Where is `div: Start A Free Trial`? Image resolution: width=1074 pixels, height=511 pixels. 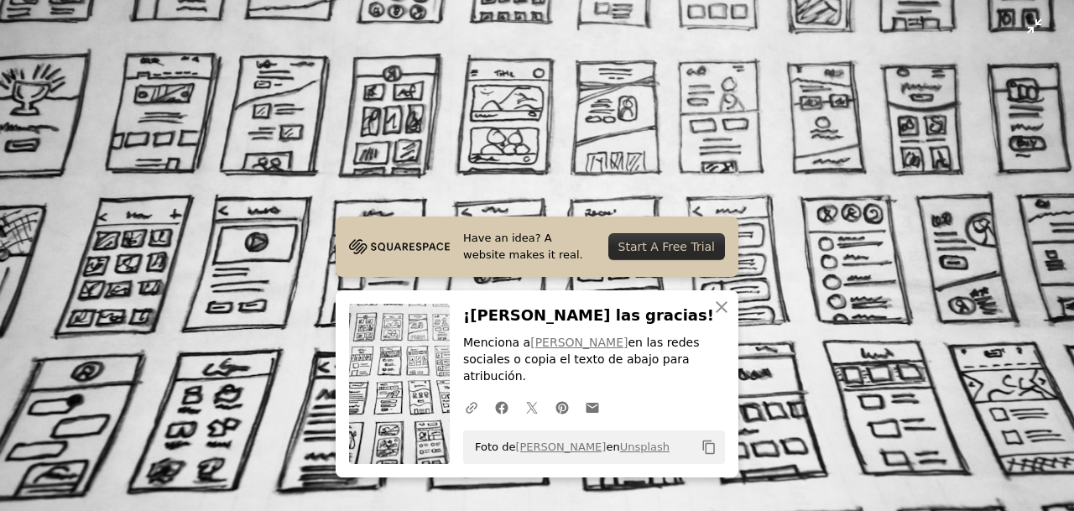 div: Start A Free Trial is located at coordinates (666, 247).